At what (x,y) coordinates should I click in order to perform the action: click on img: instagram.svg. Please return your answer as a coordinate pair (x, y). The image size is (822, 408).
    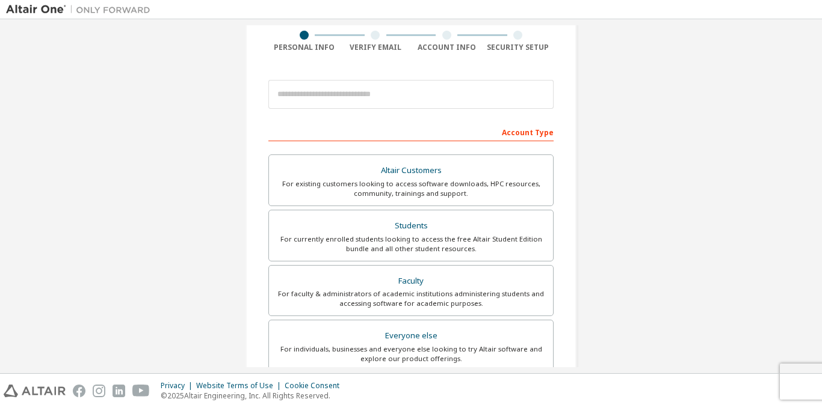
    Looking at the image, I should click on (99, 391).